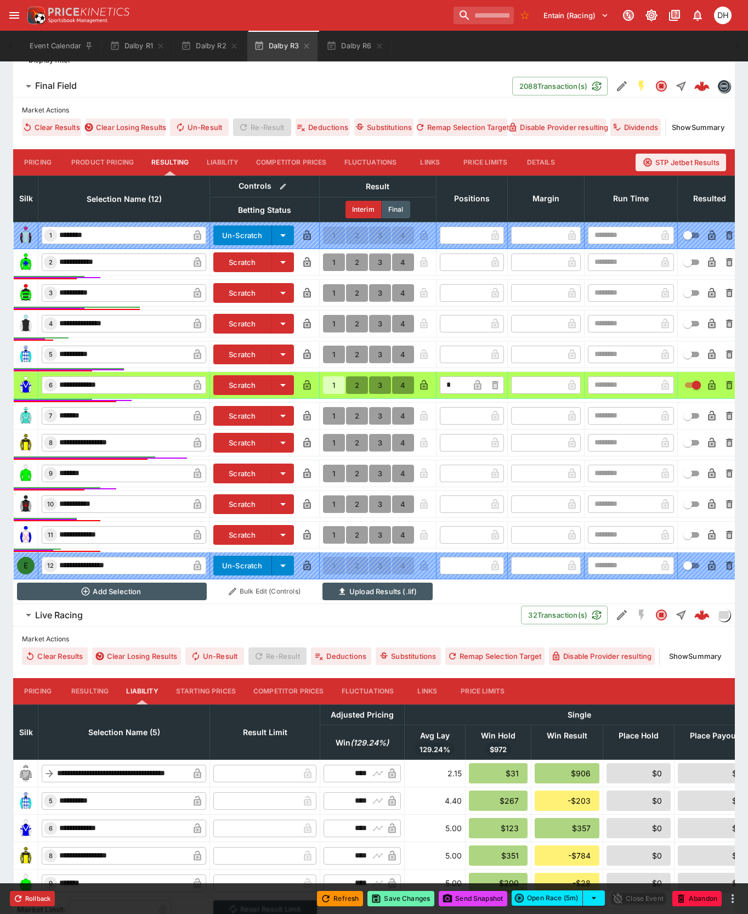 The width and height of the screenshot is (748, 914). What do you see at coordinates (681, 615) in the screenshot?
I see `button: Straight` at bounding box center [681, 615].